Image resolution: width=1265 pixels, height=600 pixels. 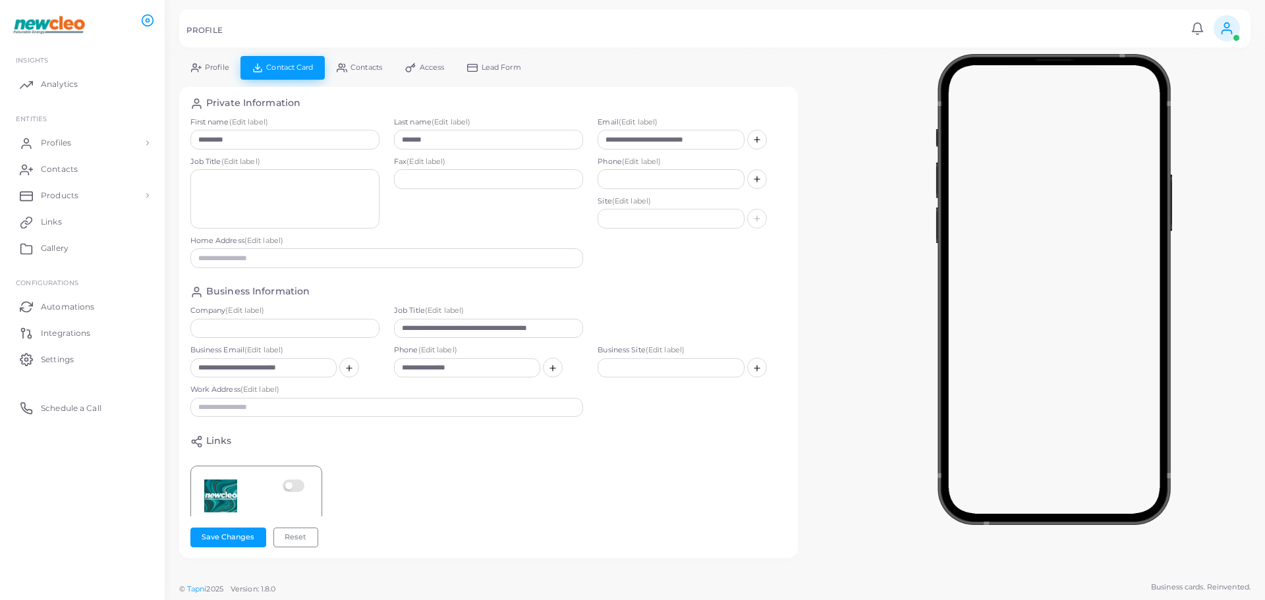 What do you see at coordinates (56, 143) in the screenshot?
I see `span: Profiles` at bounding box center [56, 143].